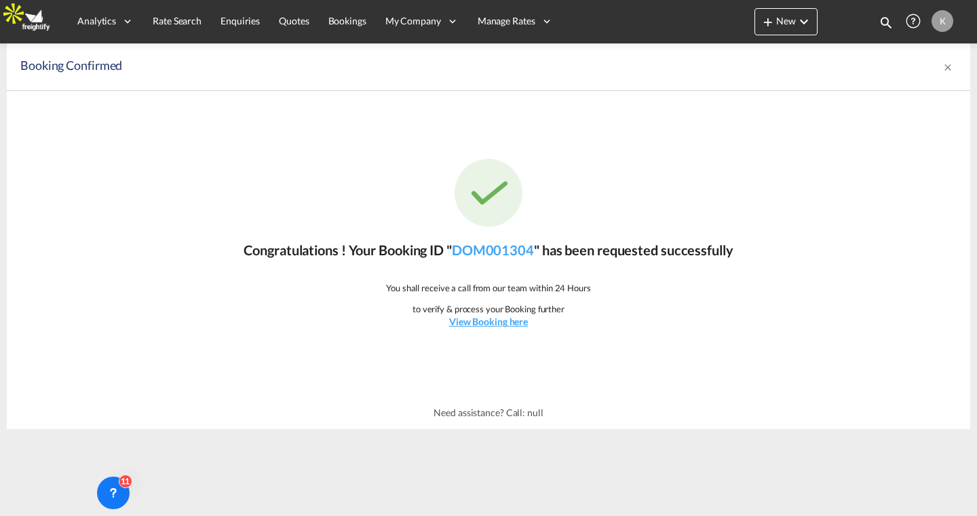  Describe the element at coordinates (948, 67) in the screenshot. I see `md-icon: icon-close` at that location.